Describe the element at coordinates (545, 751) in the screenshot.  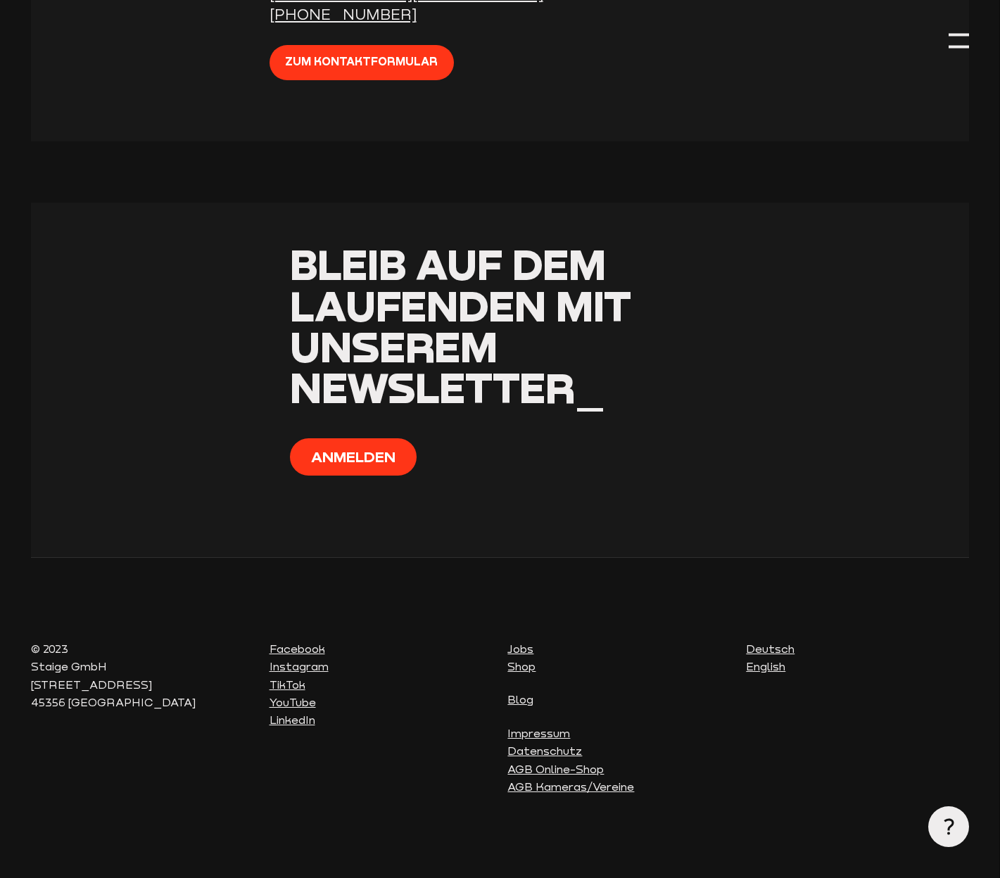
I see `a: Datenschutz` at that location.